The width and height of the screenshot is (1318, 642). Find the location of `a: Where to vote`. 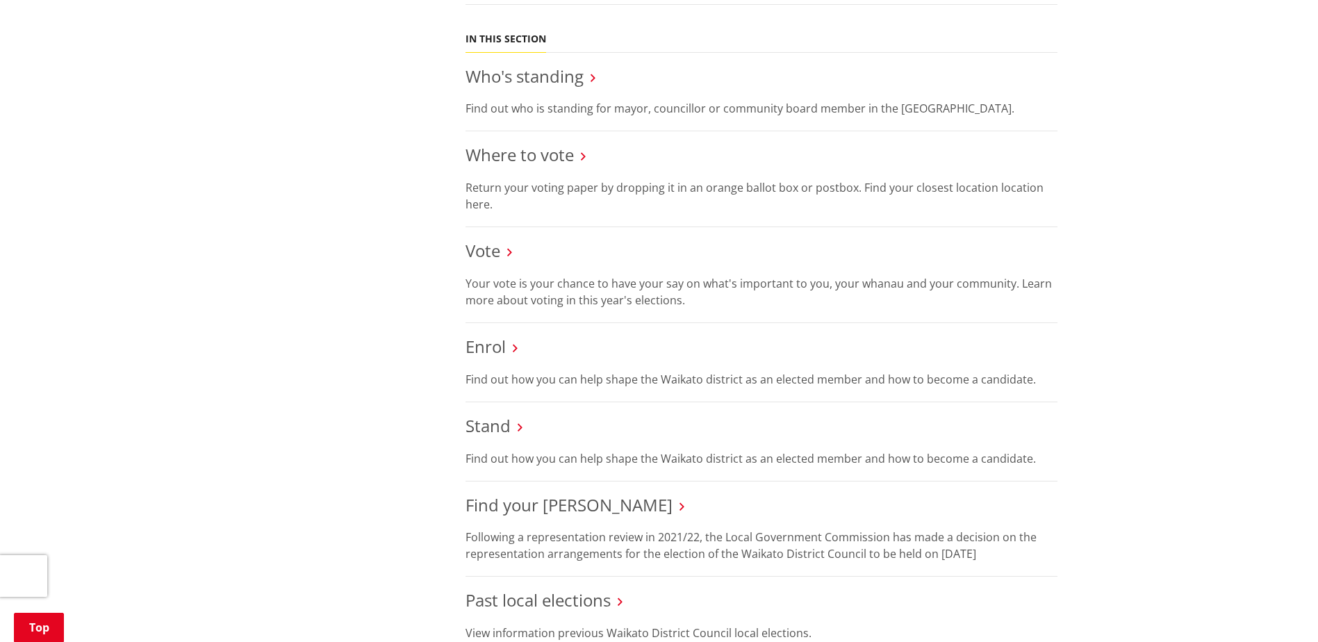

a: Where to vote is located at coordinates (520, 154).